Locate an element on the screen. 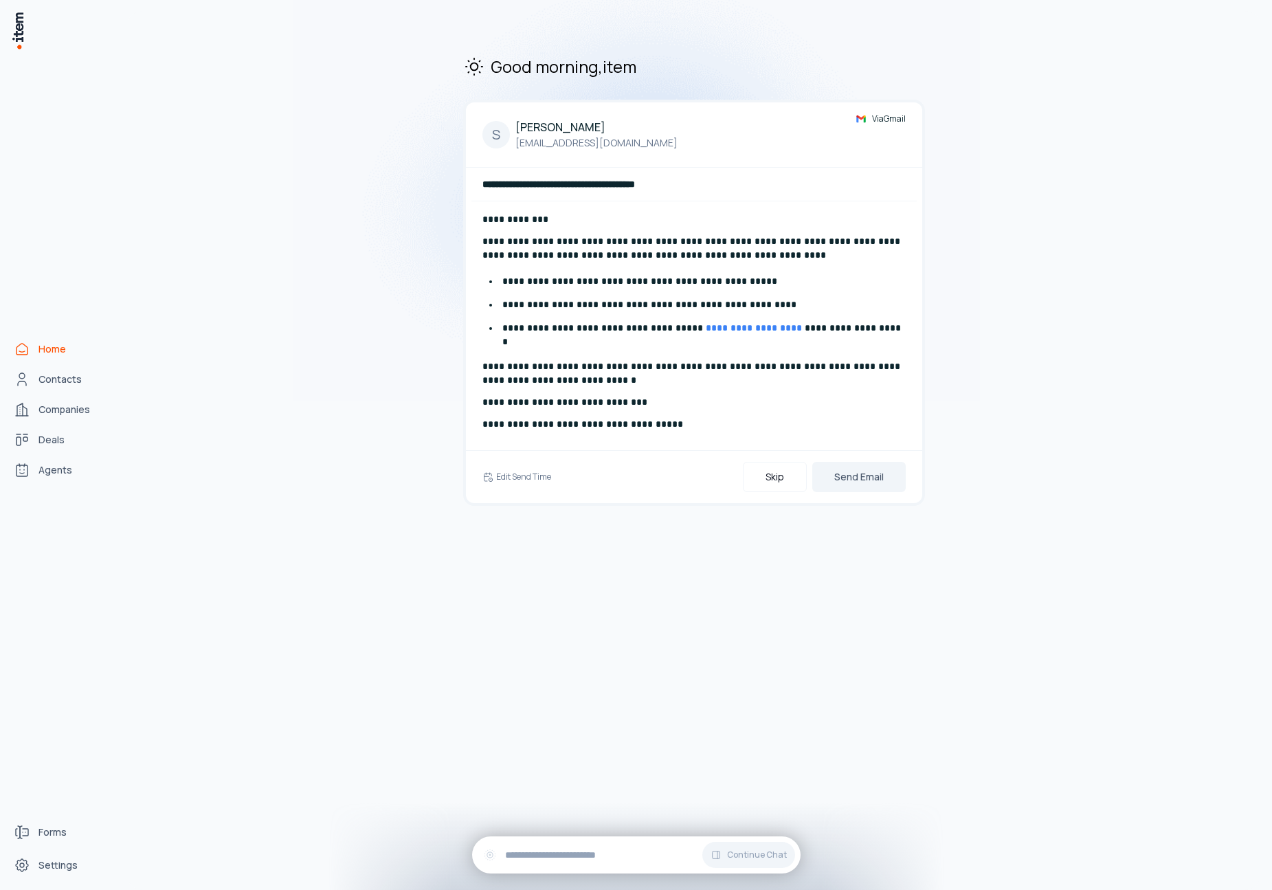 The image size is (1272, 890). a: Companies is located at coordinates (60, 410).